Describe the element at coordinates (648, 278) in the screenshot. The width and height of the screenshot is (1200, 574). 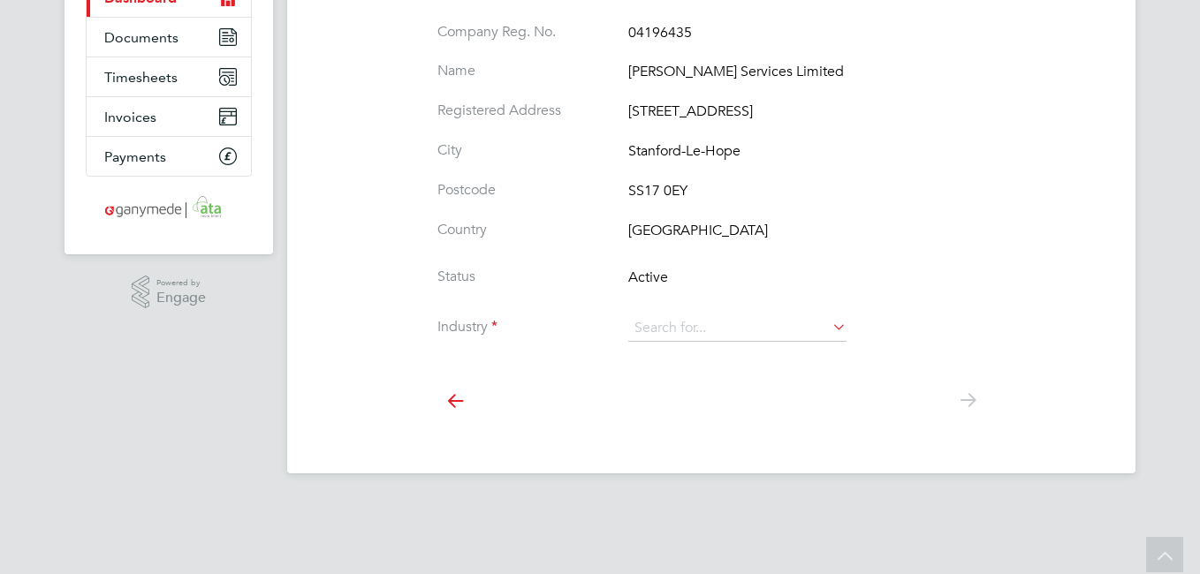
I see `span: Active` at that location.